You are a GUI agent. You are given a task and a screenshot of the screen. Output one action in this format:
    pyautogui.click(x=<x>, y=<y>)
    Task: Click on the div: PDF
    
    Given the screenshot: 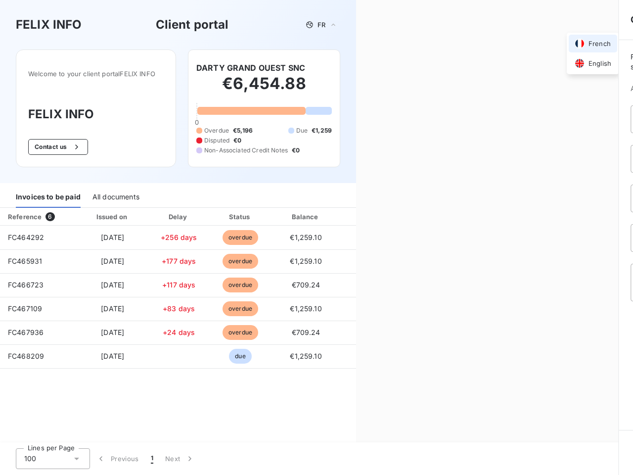 What is the action you would take?
    pyautogui.click(x=367, y=216)
    